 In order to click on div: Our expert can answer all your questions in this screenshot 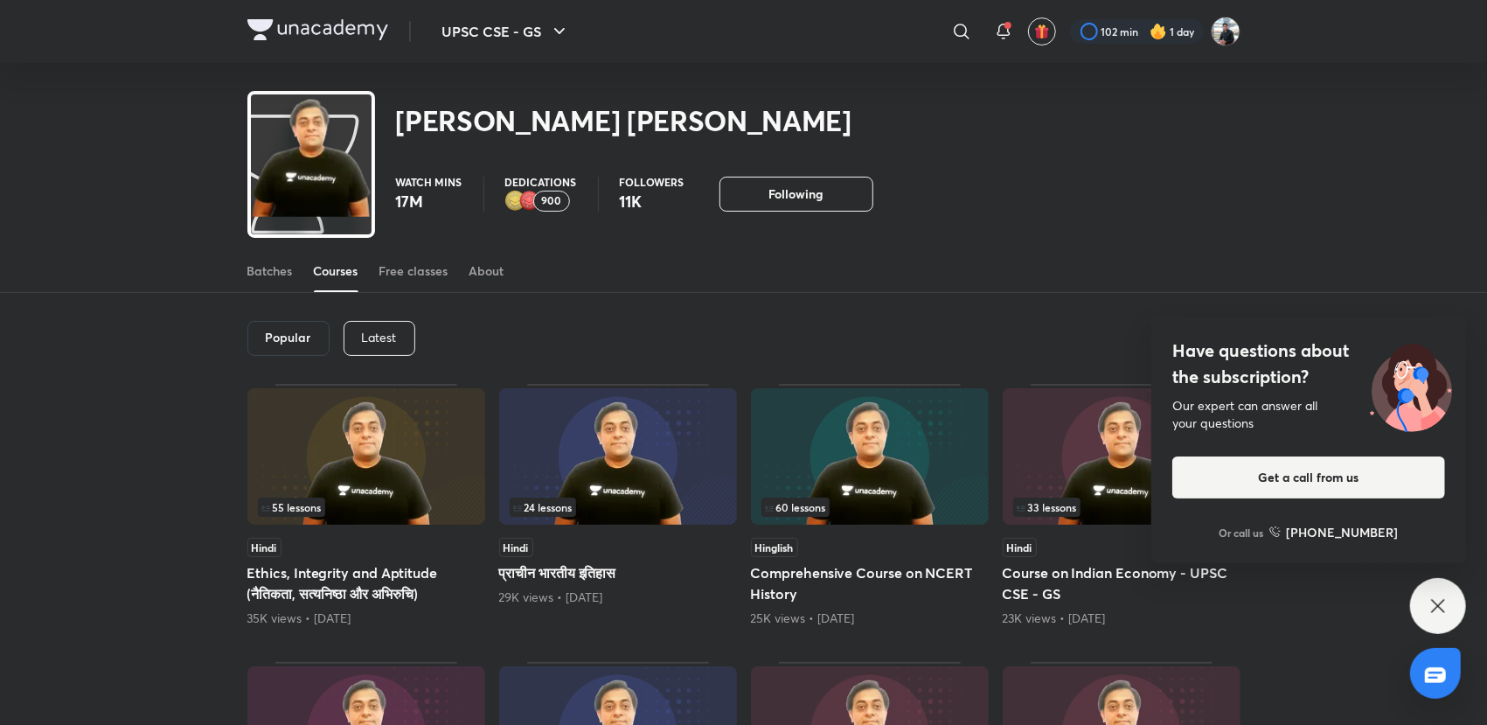, I will do `click(1309, 414)`.